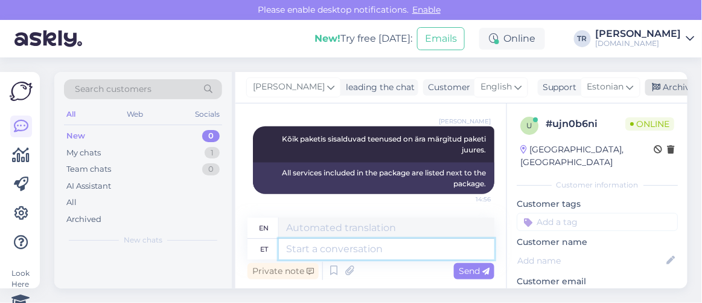 The width and height of the screenshot is (702, 303). What do you see at coordinates (512, 39) in the screenshot?
I see `div: Online` at bounding box center [512, 39].